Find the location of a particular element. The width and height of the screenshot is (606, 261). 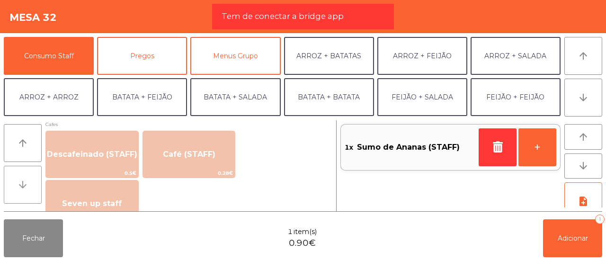

span: 0.5€ is located at coordinates (92, 173).